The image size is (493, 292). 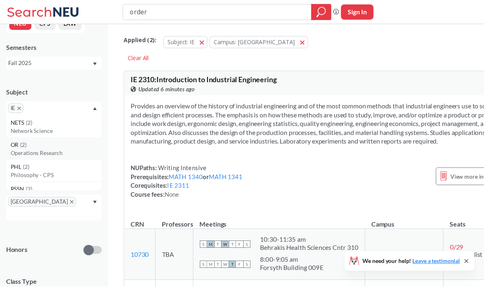 I want to click on th: Campus, so click(x=412, y=224).